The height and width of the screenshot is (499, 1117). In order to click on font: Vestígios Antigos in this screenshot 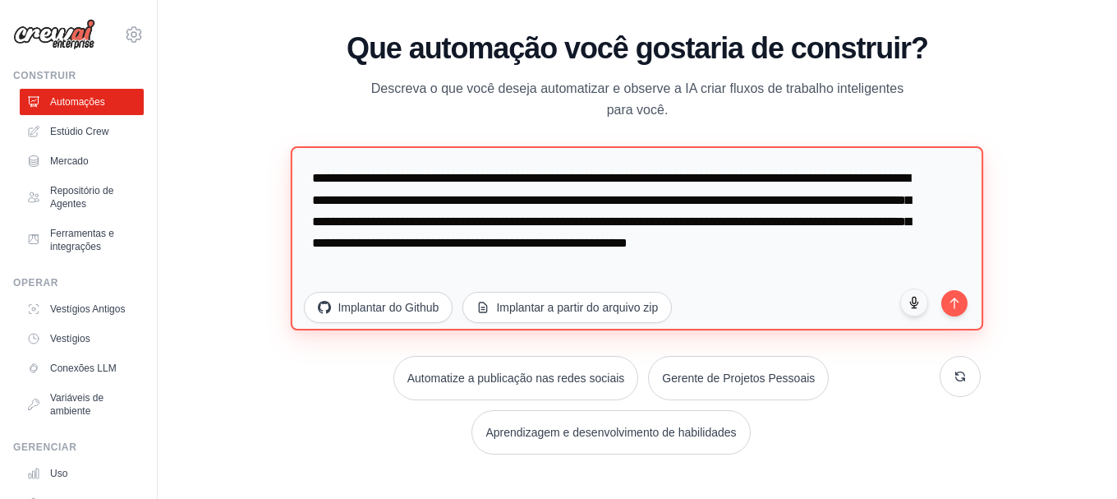, I will do `click(87, 309)`.